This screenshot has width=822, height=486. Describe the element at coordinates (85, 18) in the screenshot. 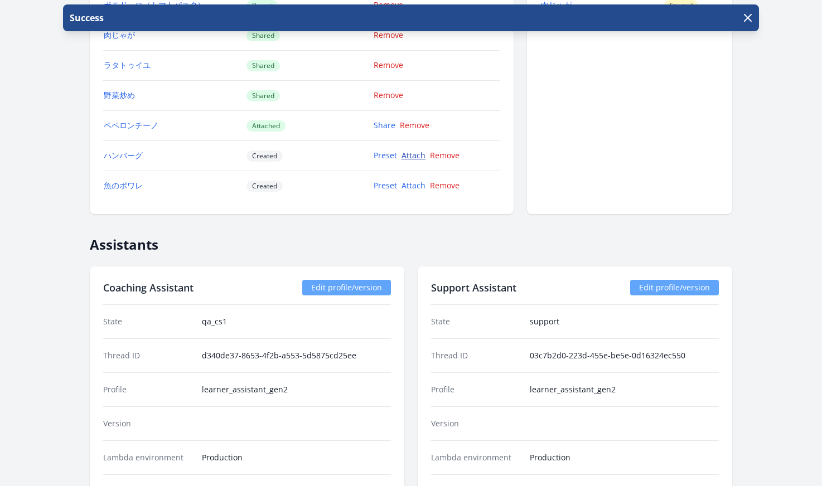

I see `p: Success` at that location.